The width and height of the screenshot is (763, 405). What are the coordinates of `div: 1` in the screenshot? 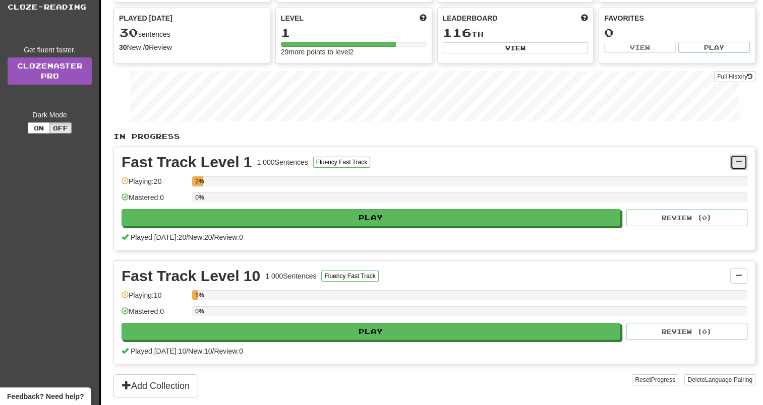 It's located at (353, 32).